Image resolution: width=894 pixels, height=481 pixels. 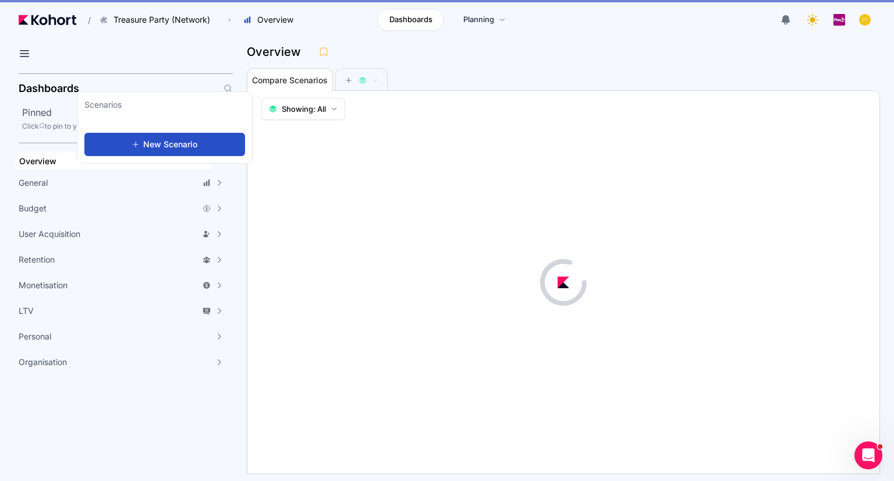 What do you see at coordinates (411, 20) in the screenshot?
I see `span: Dashboards` at bounding box center [411, 20].